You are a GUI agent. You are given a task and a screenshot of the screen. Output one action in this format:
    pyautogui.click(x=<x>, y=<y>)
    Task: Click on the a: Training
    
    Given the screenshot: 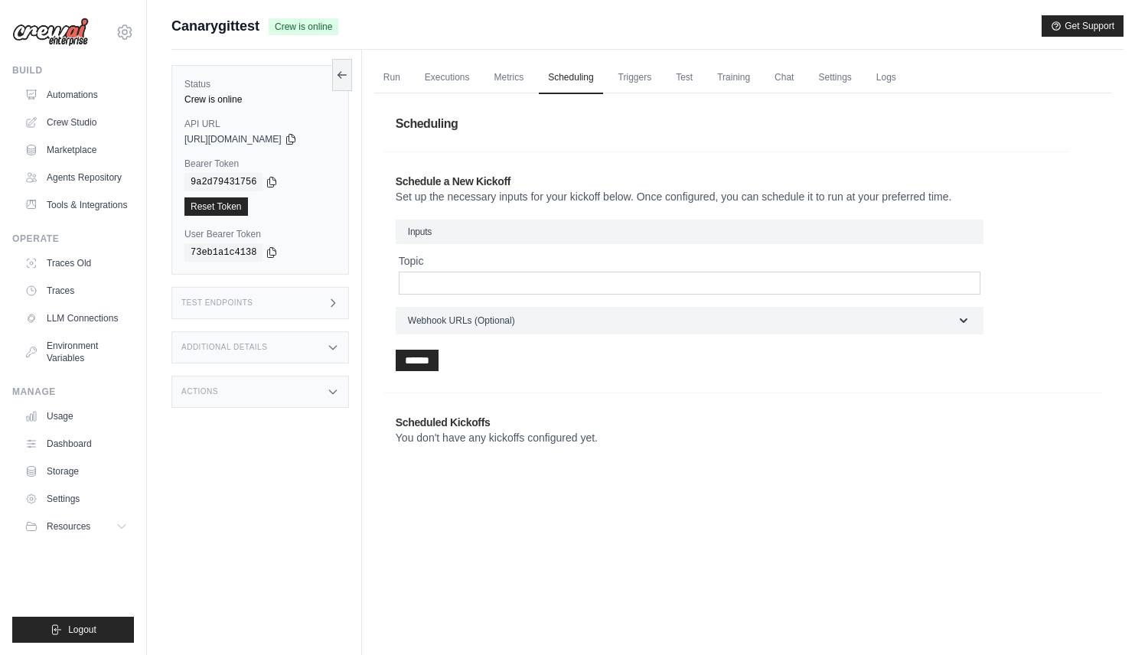 What is the action you would take?
    pyautogui.click(x=733, y=78)
    